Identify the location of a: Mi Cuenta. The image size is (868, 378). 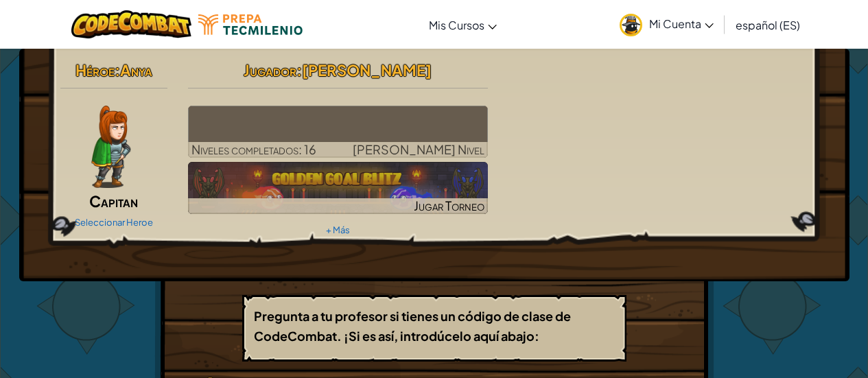
(666, 24).